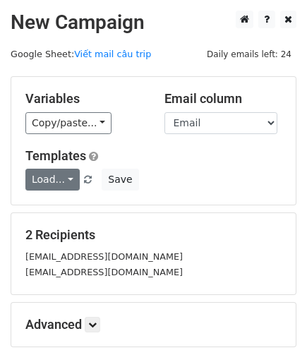 This screenshot has height=355, width=307. What do you see at coordinates (112, 54) in the screenshot?
I see `a: Viết mail câu trip` at bounding box center [112, 54].